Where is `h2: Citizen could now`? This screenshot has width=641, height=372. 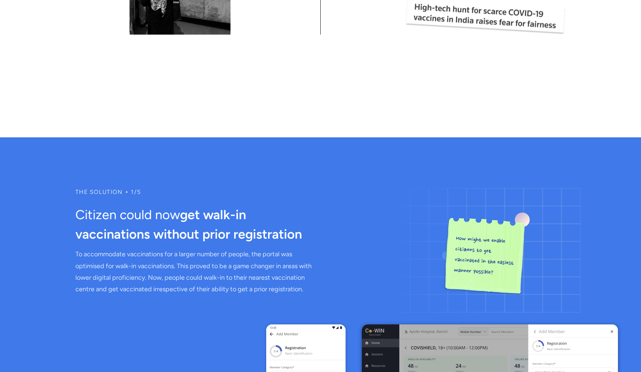
h2: Citizen could now is located at coordinates (194, 225).